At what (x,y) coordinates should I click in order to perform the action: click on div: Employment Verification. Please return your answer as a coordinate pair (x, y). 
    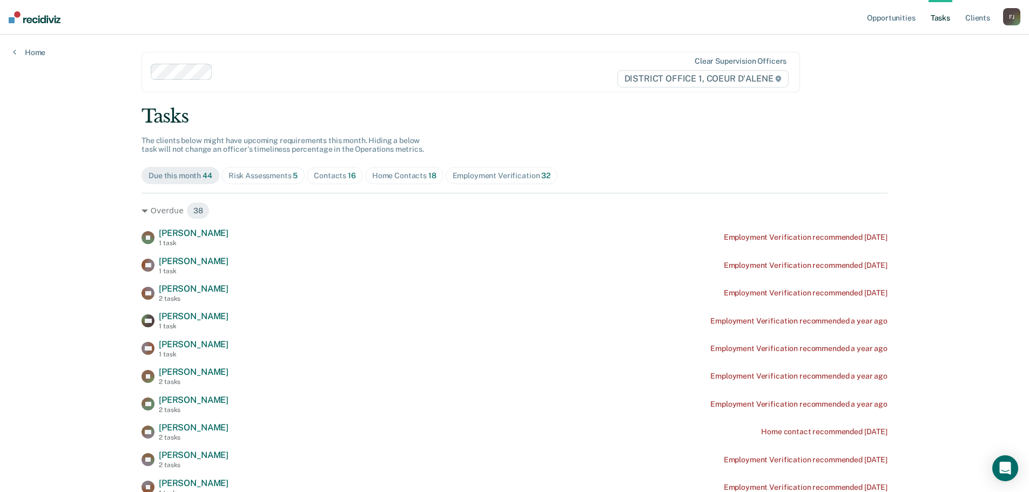
    Looking at the image, I should click on (501, 176).